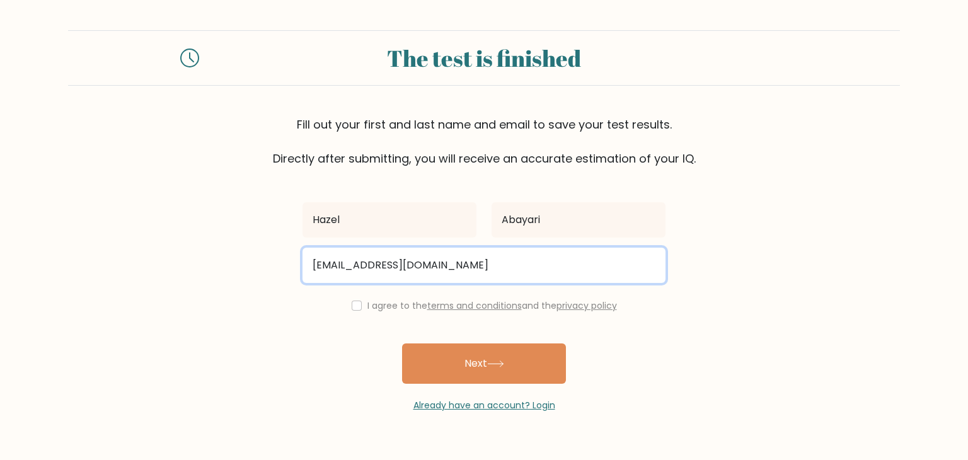 The width and height of the screenshot is (968, 460). What do you see at coordinates (475, 306) in the screenshot?
I see `a: terms and conditions` at bounding box center [475, 306].